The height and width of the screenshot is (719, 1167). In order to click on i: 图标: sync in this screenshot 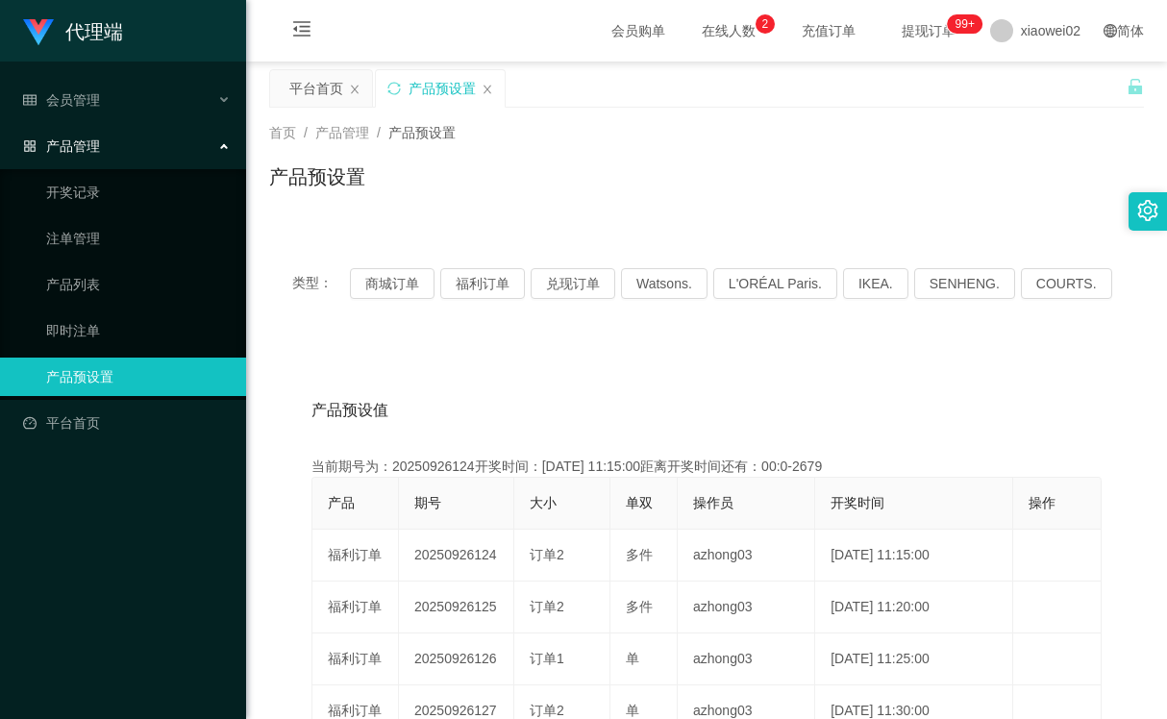, I will do `click(394, 88)`.